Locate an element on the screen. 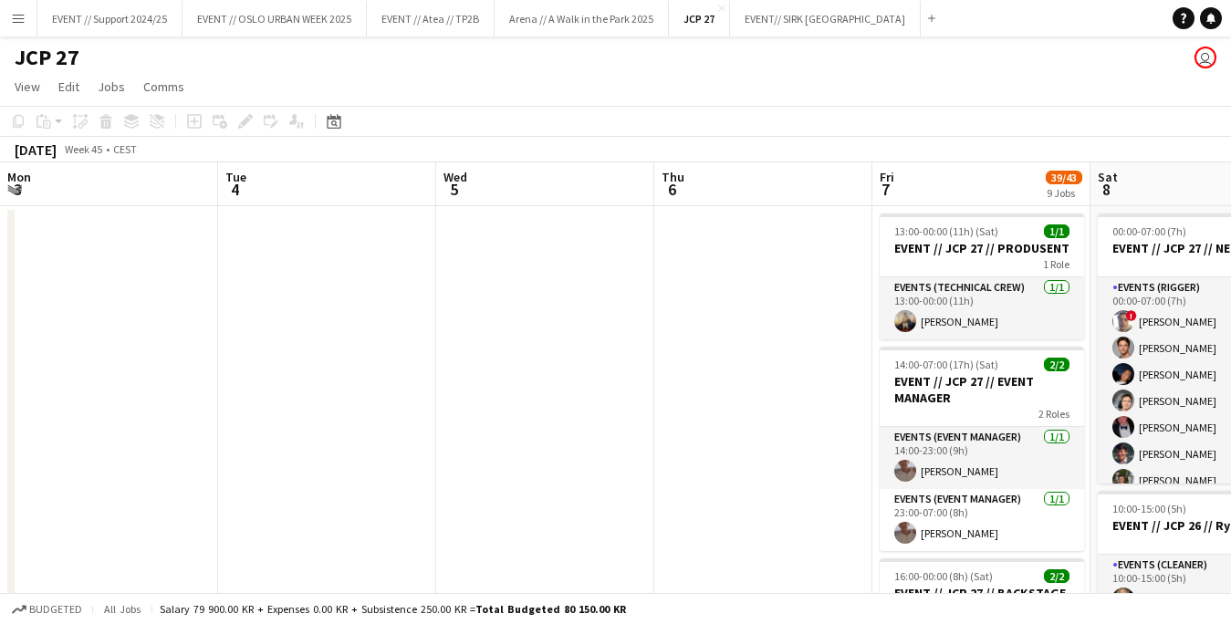 The height and width of the screenshot is (624, 1231). span: All jobs is located at coordinates (122, 609).